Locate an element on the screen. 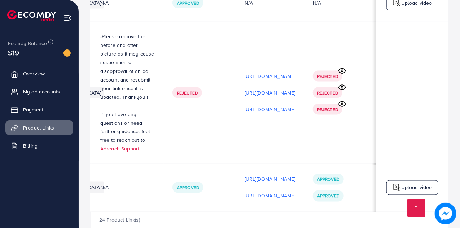 The width and height of the screenshot is (460, 228). a: My ad accounts is located at coordinates (39, 92).